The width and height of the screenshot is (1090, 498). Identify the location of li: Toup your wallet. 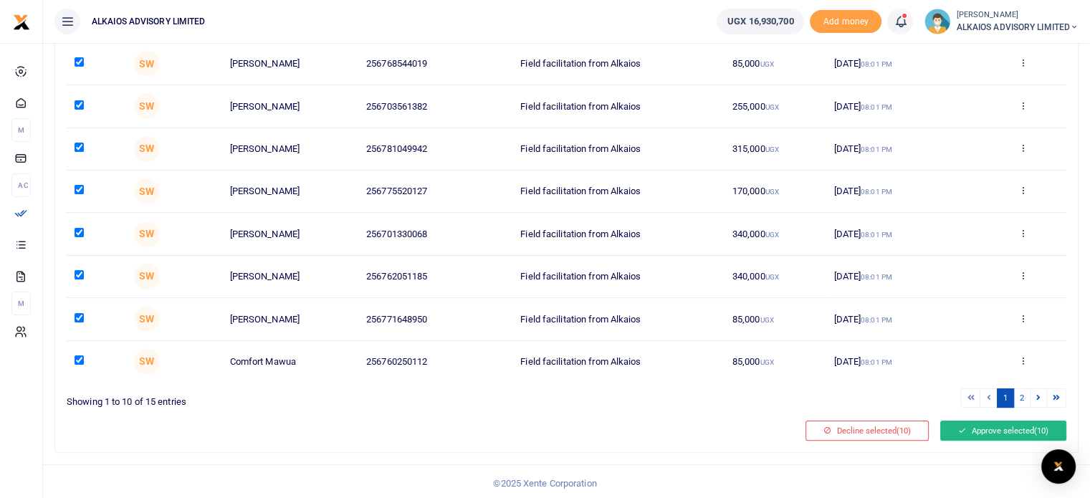
(845, 21).